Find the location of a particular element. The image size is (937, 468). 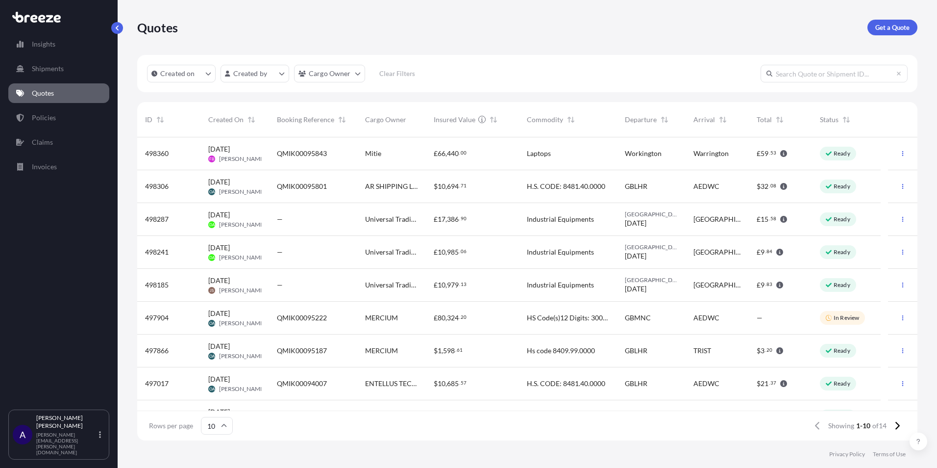

span: 1-10 is located at coordinates (863, 425).